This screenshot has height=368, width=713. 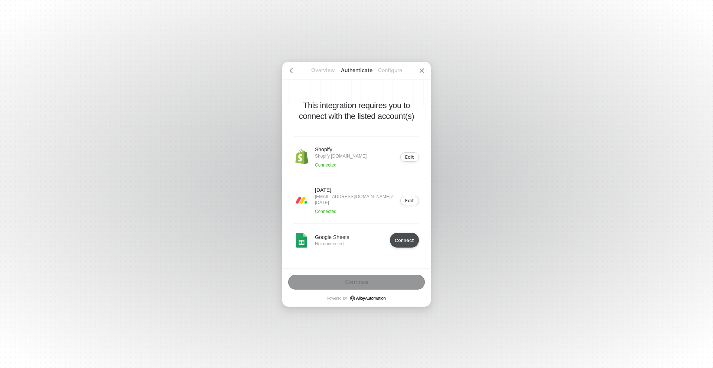 What do you see at coordinates (404, 240) in the screenshot?
I see `div: Connect` at bounding box center [404, 240].